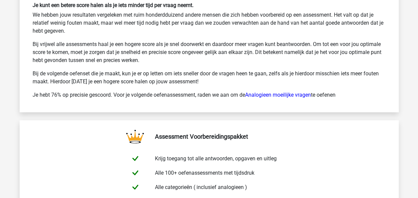 The width and height of the screenshot is (418, 198). Describe the element at coordinates (209, 5) in the screenshot. I see `h6: Je kunt een betere score halen als je iets minder tijd per vraag neemt.` at that location.